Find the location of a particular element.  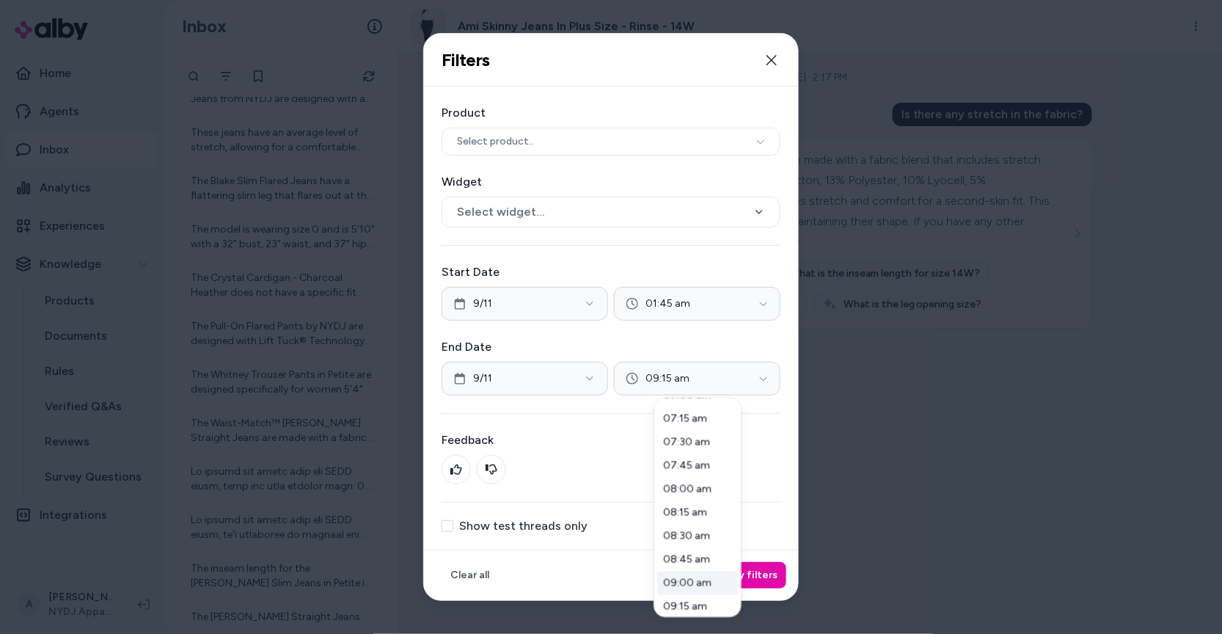

div: 08:00 am is located at coordinates (697, 489).